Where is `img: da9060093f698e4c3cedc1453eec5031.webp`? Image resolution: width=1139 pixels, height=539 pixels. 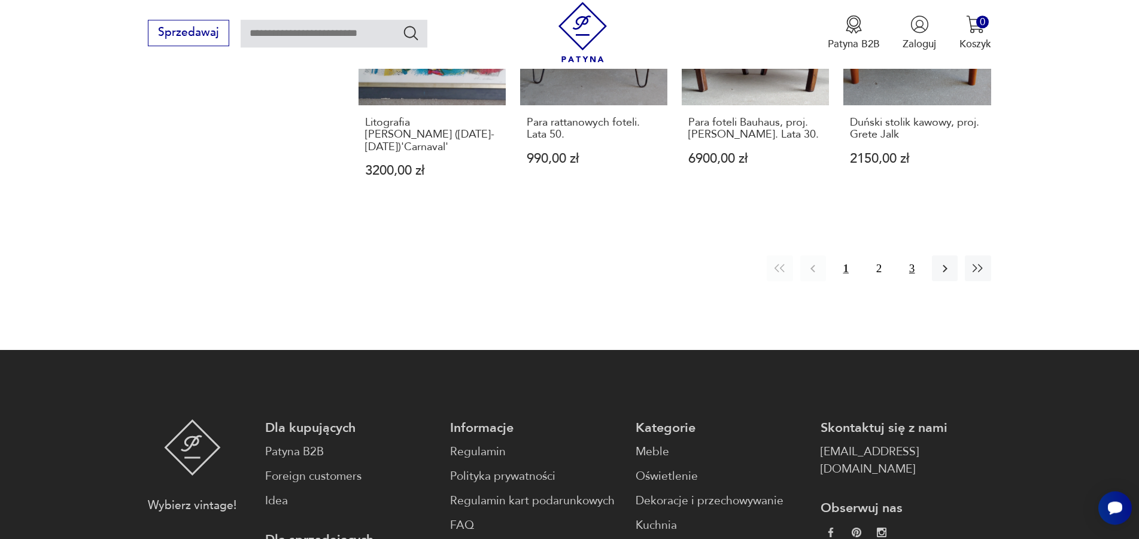 img: da9060093f698e4c3cedc1453eec5031.webp is located at coordinates (830, 532).